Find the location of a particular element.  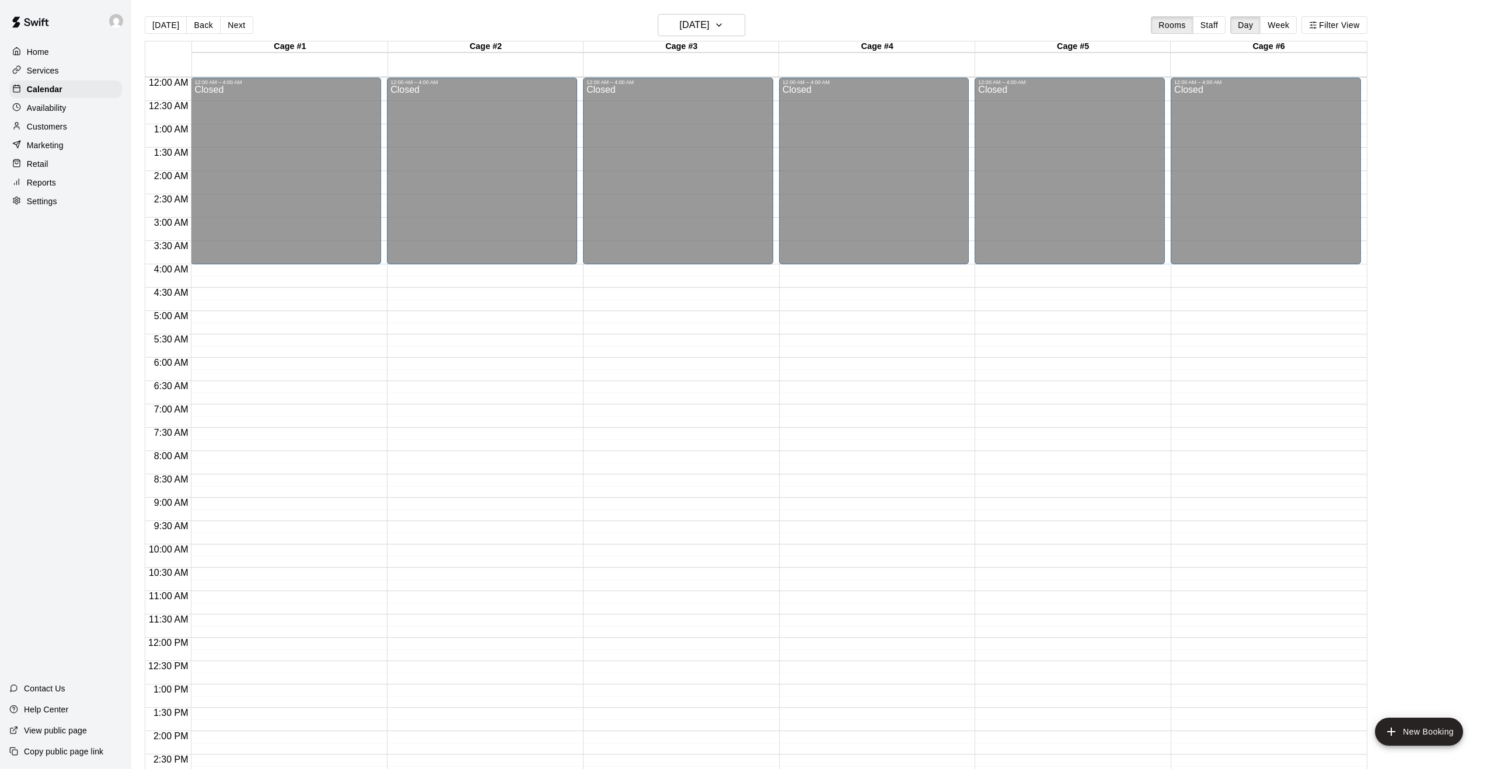

div: Retail is located at coordinates (65, 164).